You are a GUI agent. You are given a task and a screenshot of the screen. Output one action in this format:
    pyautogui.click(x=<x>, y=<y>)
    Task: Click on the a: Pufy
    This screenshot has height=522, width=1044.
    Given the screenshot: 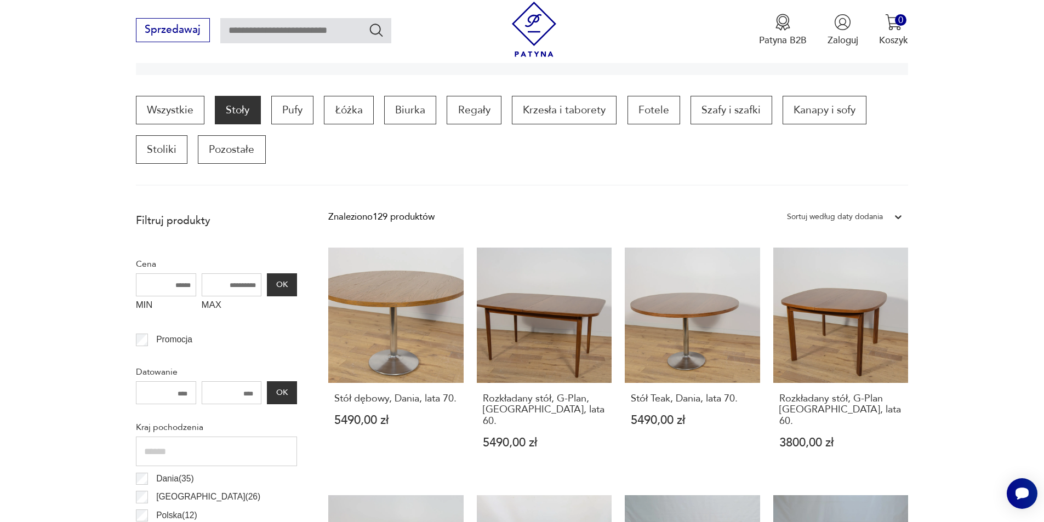 What is the action you would take?
    pyautogui.click(x=292, y=110)
    